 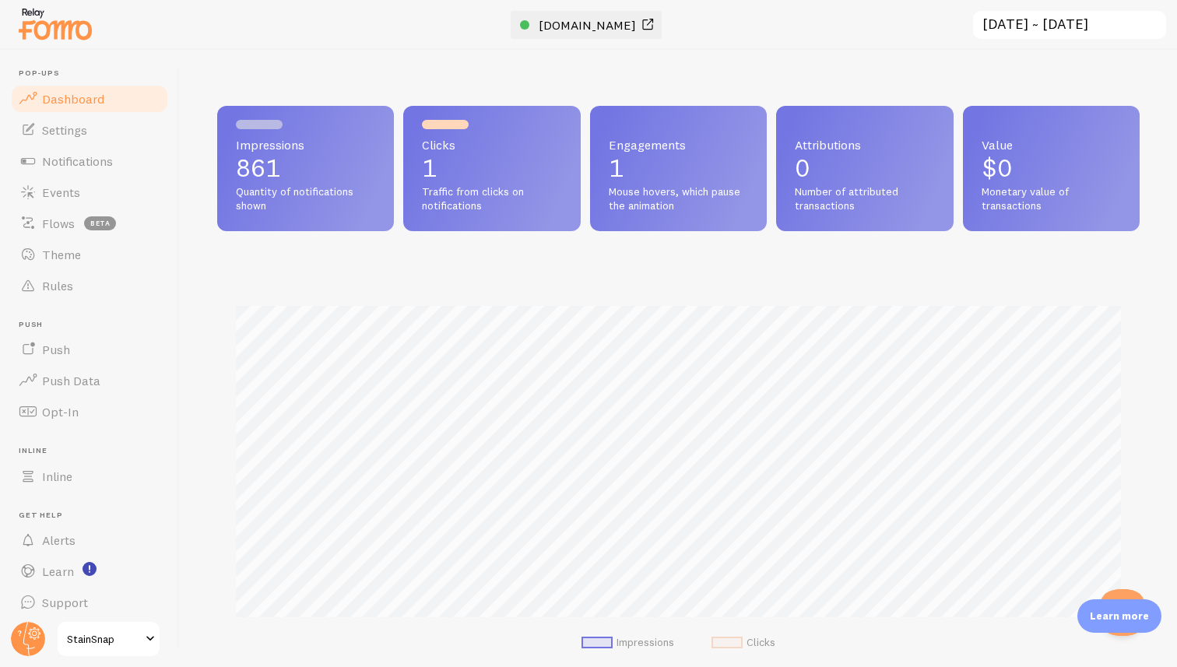 I want to click on span: Learn, so click(x=58, y=572).